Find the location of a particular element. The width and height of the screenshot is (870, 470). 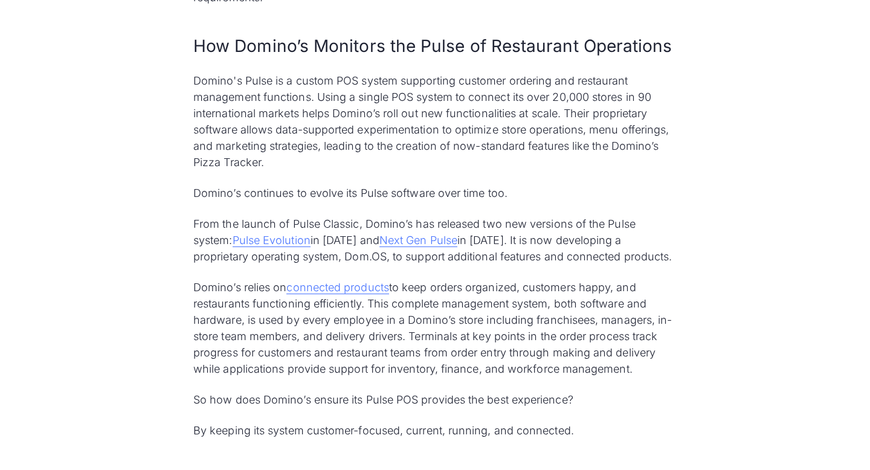

a: connected products is located at coordinates (337, 288).